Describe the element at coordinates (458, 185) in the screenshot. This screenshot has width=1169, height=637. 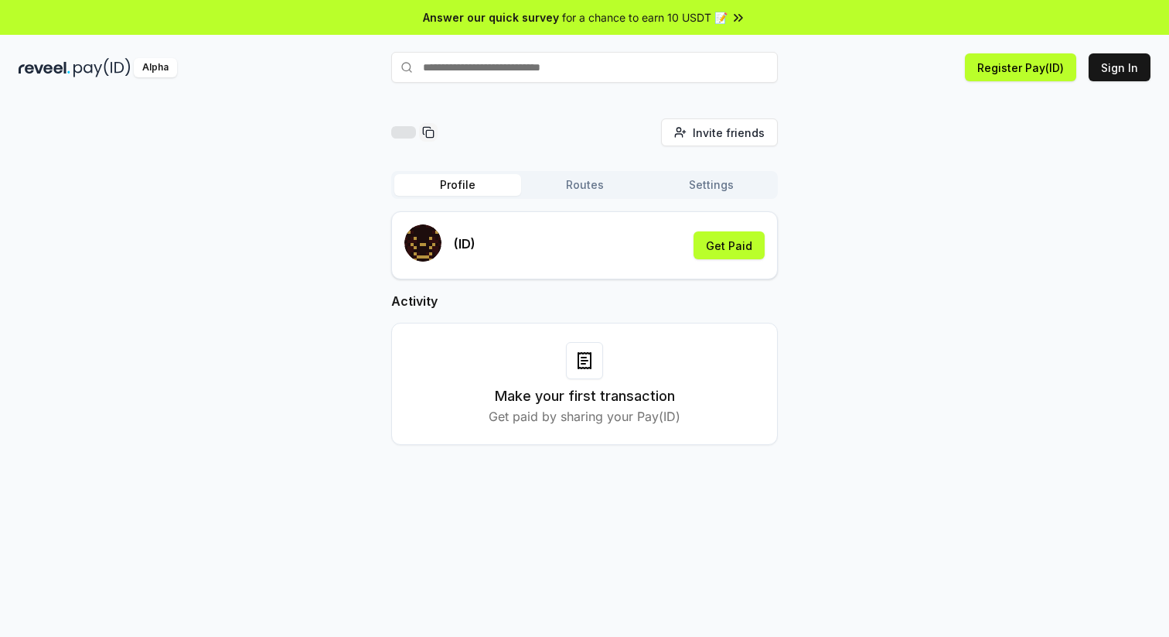
I see `button: Profile` at that location.